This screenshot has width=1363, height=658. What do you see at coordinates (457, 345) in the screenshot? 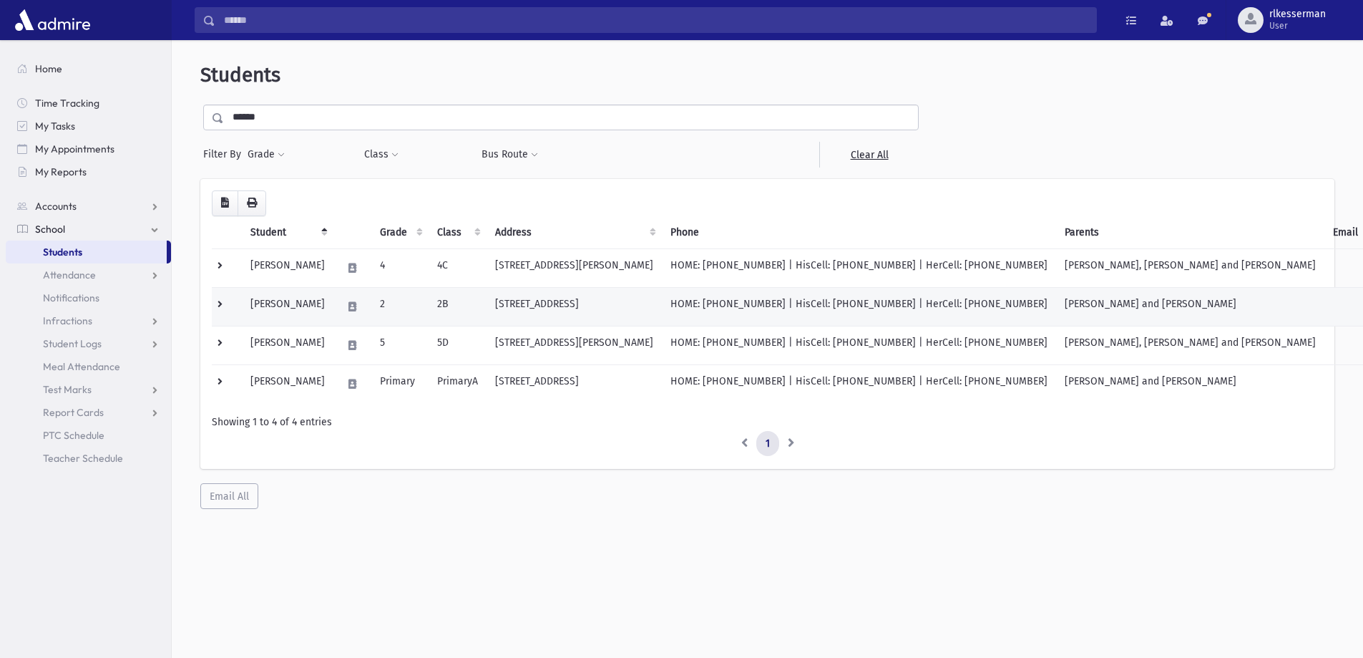
I see `td: 5D` at bounding box center [457, 345].